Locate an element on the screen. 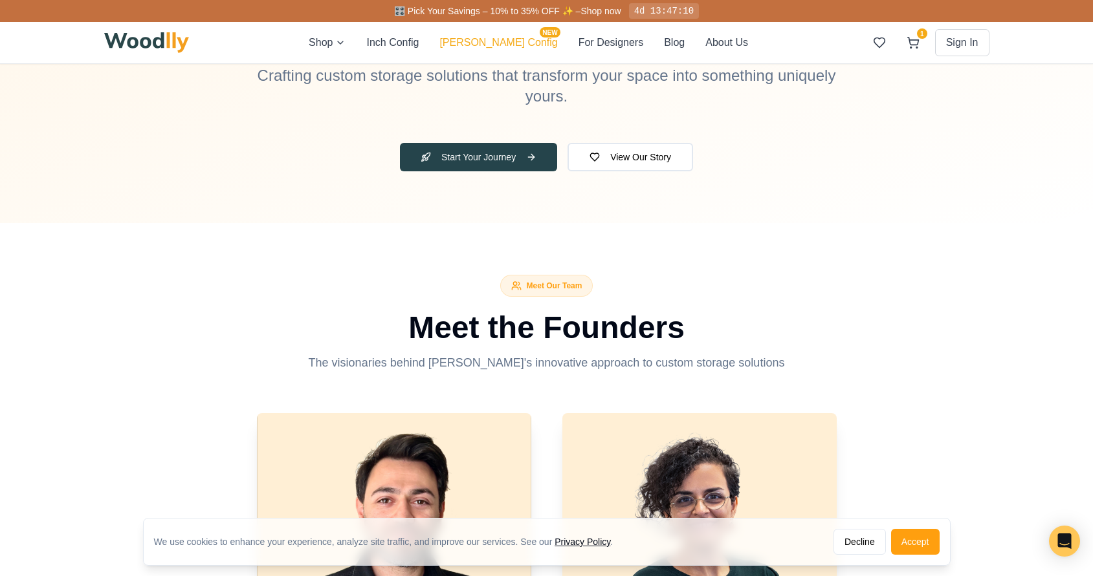  button: Start Your Journey is located at coordinates (478, 157).